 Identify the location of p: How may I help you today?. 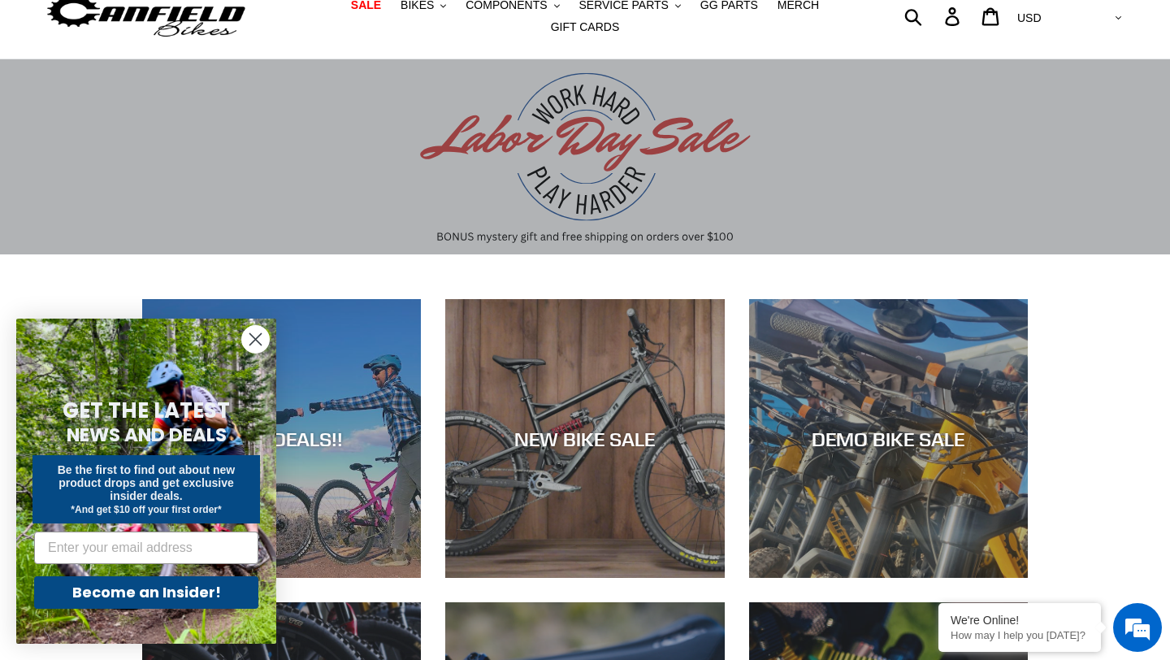
(1020, 635).